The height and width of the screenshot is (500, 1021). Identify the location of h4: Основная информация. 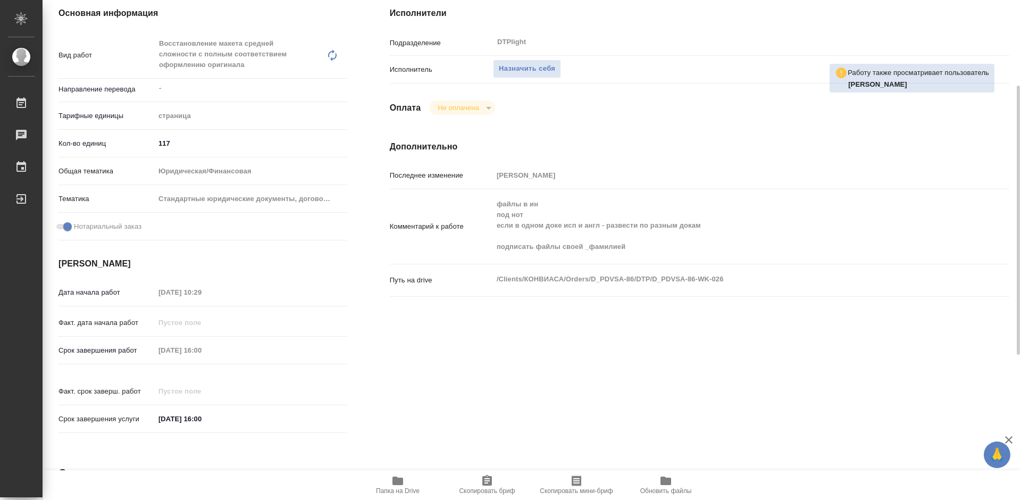
(203, 13).